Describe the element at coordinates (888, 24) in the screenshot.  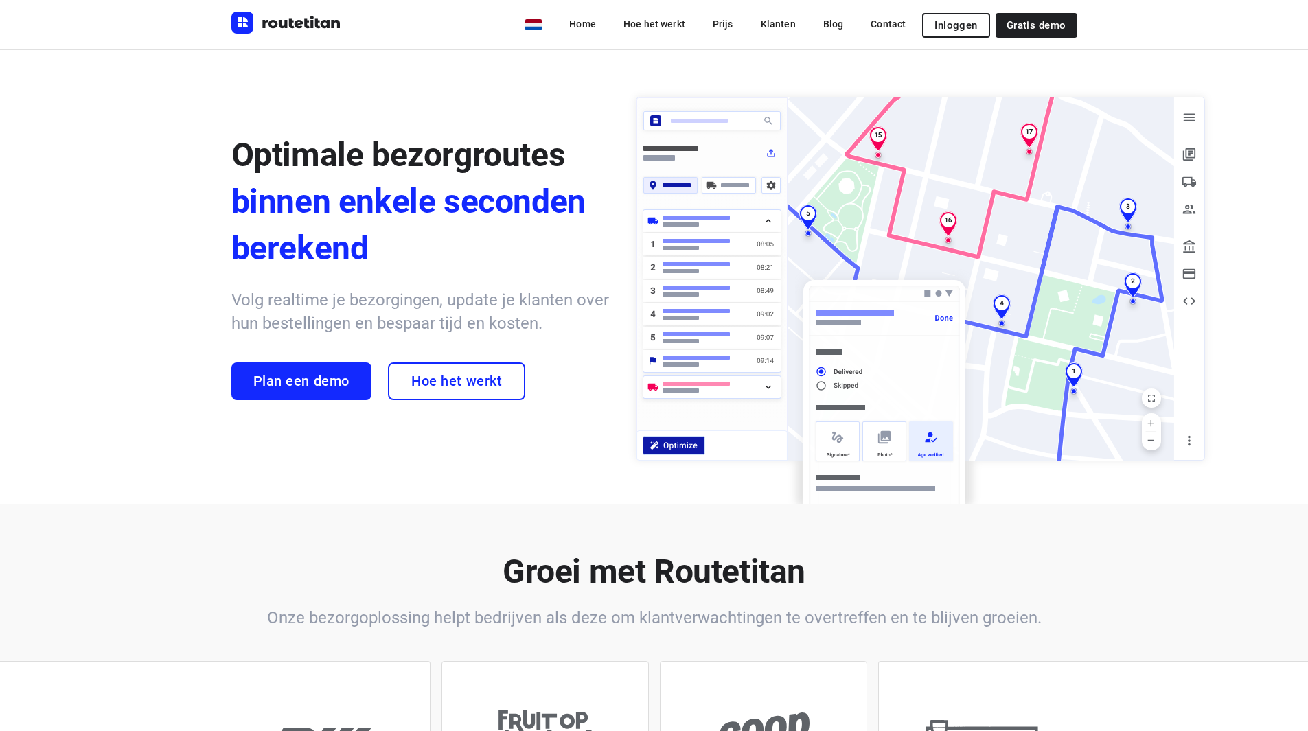
I see `a: Contact` at that location.